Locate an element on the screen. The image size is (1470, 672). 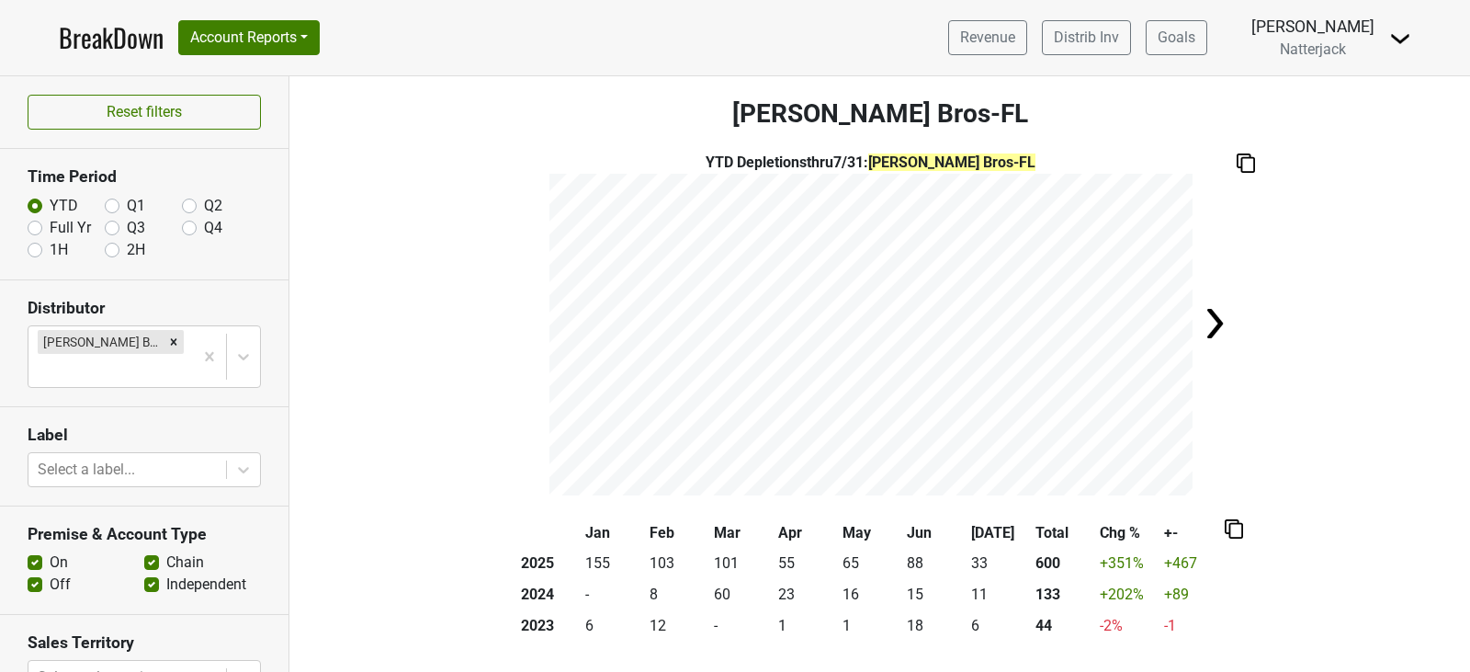
label: Independent is located at coordinates (206, 584).